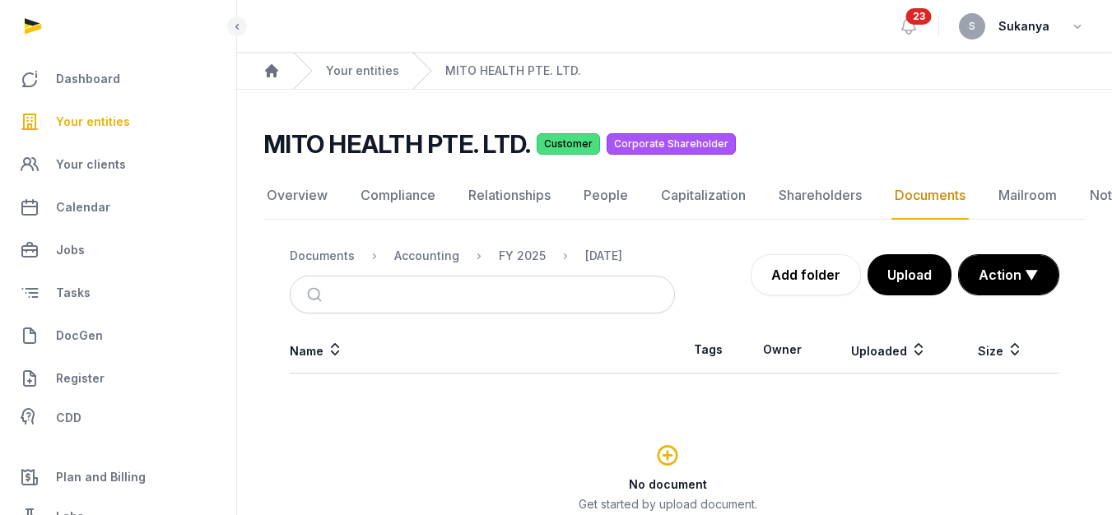  What do you see at coordinates (668, 485) in the screenshot?
I see `h3: No document` at bounding box center [668, 485].